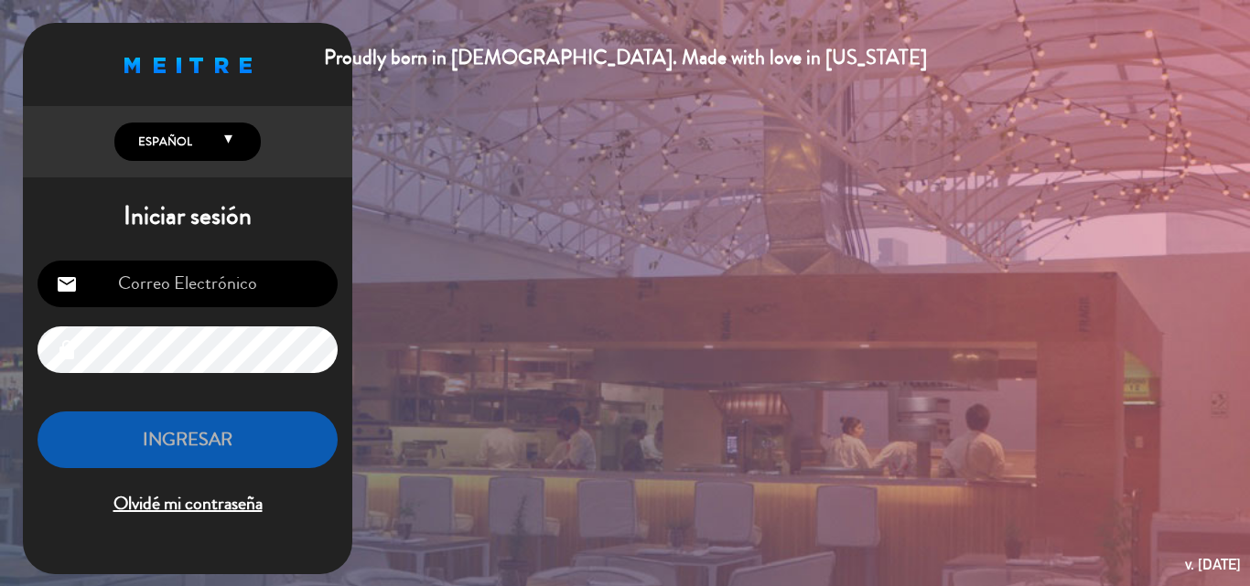  I want to click on span: Español, so click(163, 142).